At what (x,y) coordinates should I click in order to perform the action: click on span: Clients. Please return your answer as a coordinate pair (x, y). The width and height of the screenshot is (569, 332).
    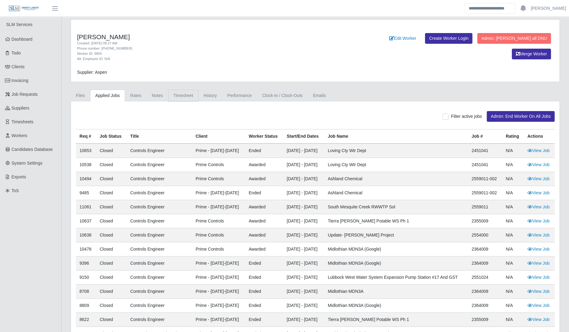
    Looking at the image, I should click on (18, 67).